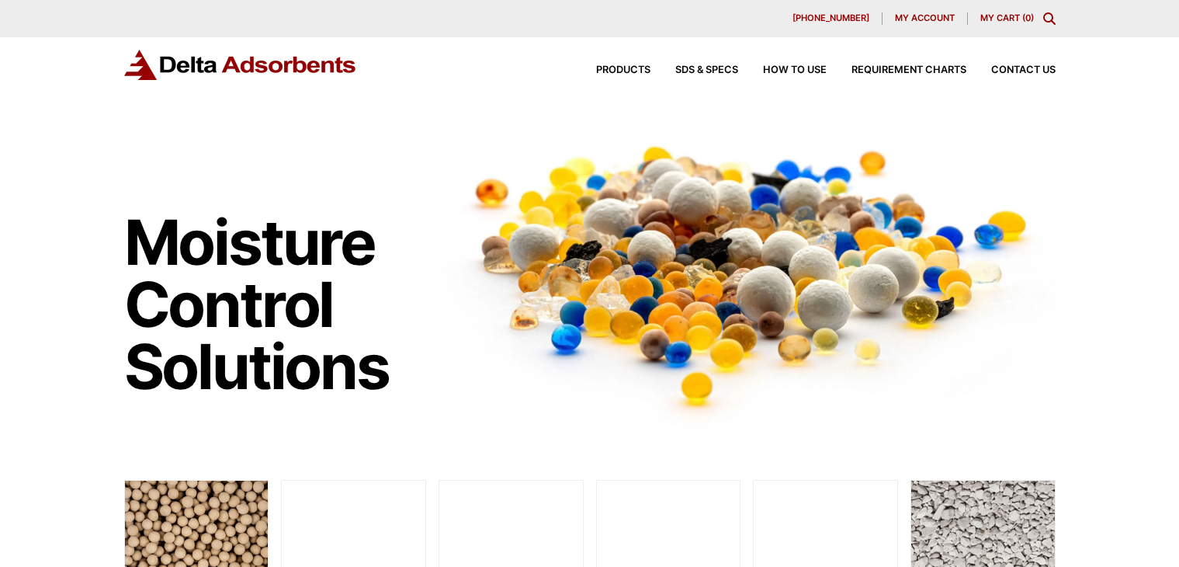 The height and width of the screenshot is (567, 1179). What do you see at coordinates (783, 70) in the screenshot?
I see `a: How to Use` at bounding box center [783, 70].